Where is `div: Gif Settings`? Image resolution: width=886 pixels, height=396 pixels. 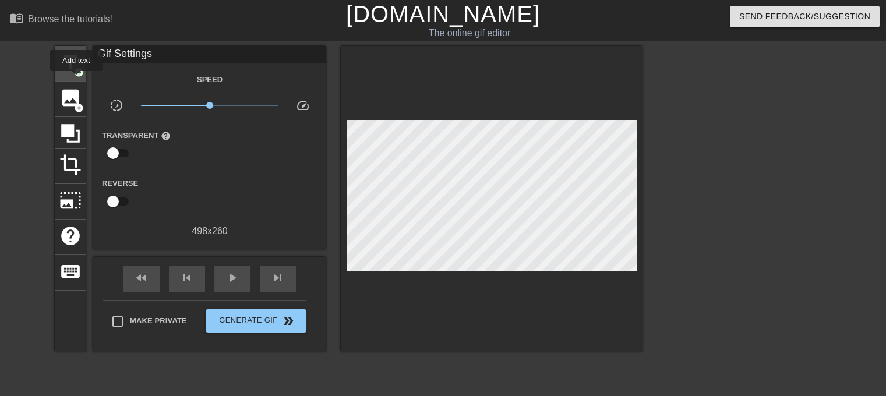 div: Gif Settings is located at coordinates (210, 55).